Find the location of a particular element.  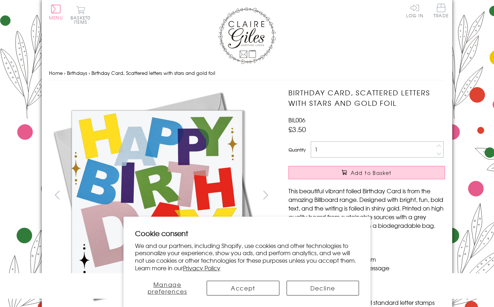

span: Menu is located at coordinates (56, 18).